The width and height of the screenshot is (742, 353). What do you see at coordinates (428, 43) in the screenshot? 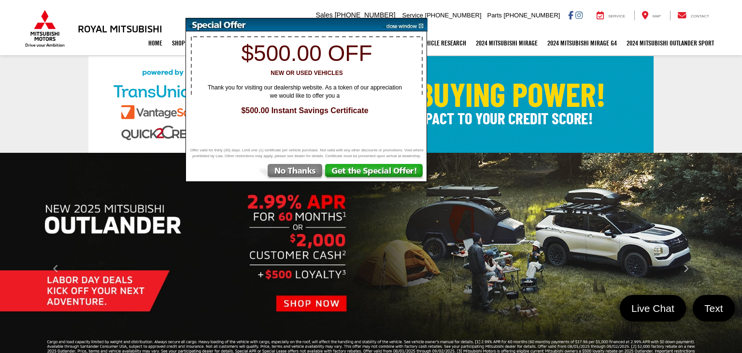
I see `a: Mitsubishi Vehicle Research` at bounding box center [428, 43].